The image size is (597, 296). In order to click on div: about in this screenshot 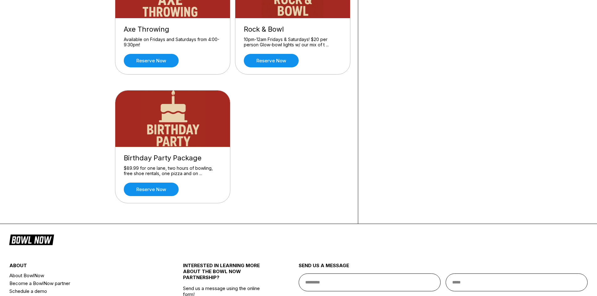, I will do `click(82, 267)`.